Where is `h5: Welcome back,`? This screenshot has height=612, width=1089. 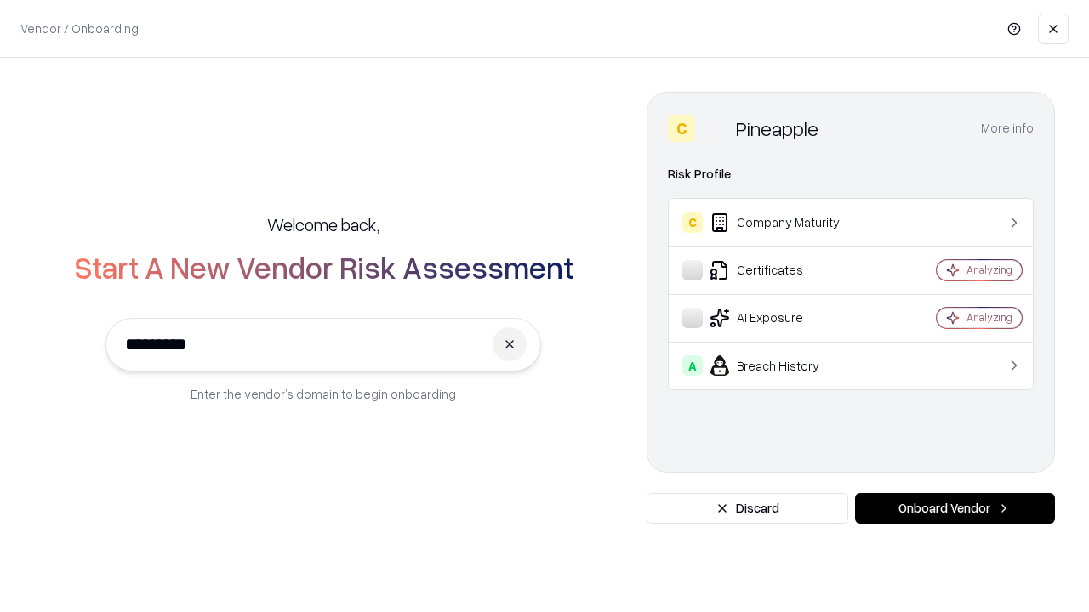
h5: Welcome back, is located at coordinates (323, 225).